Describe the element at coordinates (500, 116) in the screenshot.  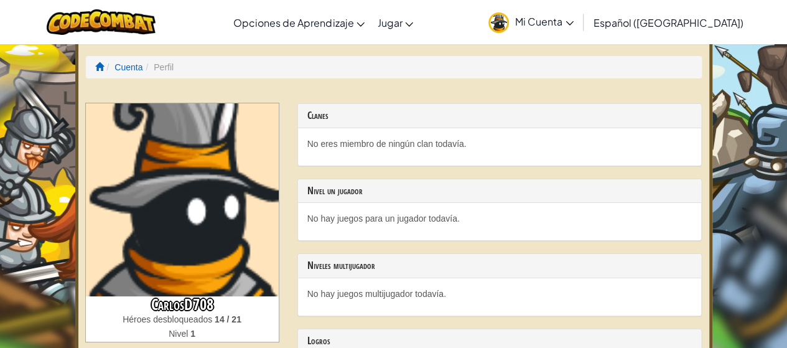
I see `h3: Clanes` at that location.